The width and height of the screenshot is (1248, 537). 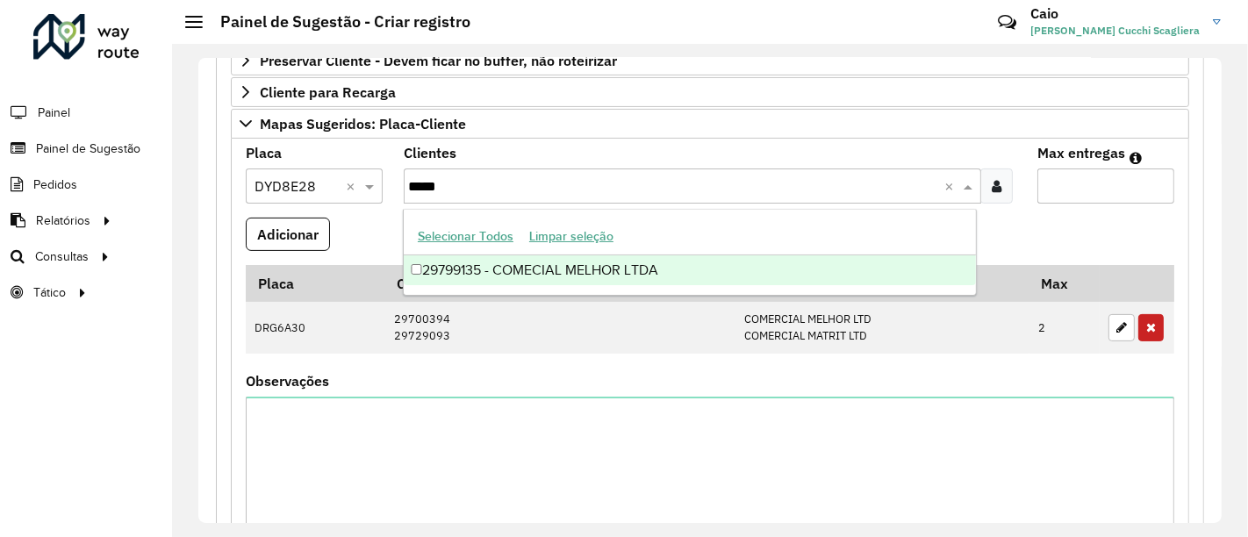 What do you see at coordinates (54, 112) in the screenshot?
I see `span: Painel` at bounding box center [54, 112].